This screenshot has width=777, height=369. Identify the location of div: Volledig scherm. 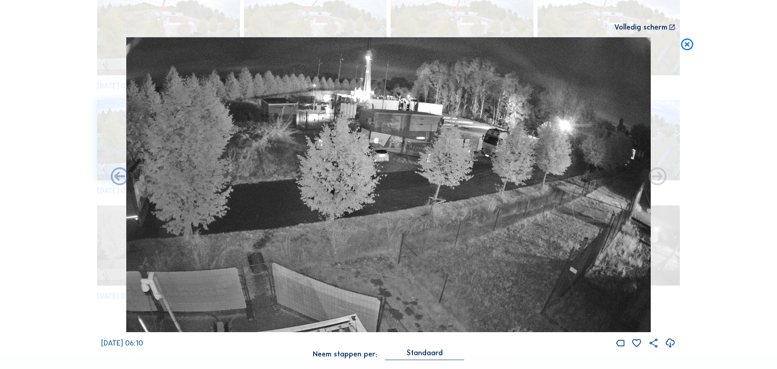
(641, 28).